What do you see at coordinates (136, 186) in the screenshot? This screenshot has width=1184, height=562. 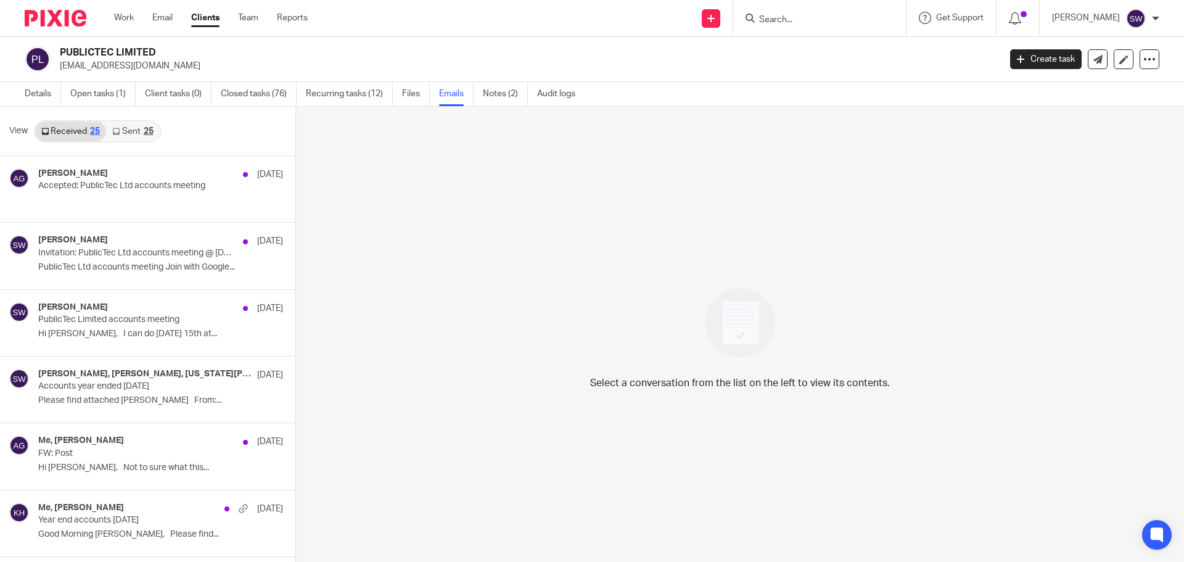 I see `p: Accepted: PublicTec Ltd accounts meeting` at bounding box center [136, 186].